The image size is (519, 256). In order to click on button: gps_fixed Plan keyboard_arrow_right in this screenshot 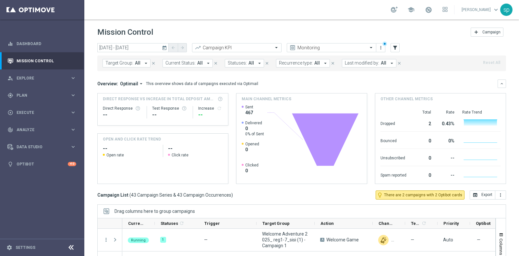, I will do `click(42, 95)`.